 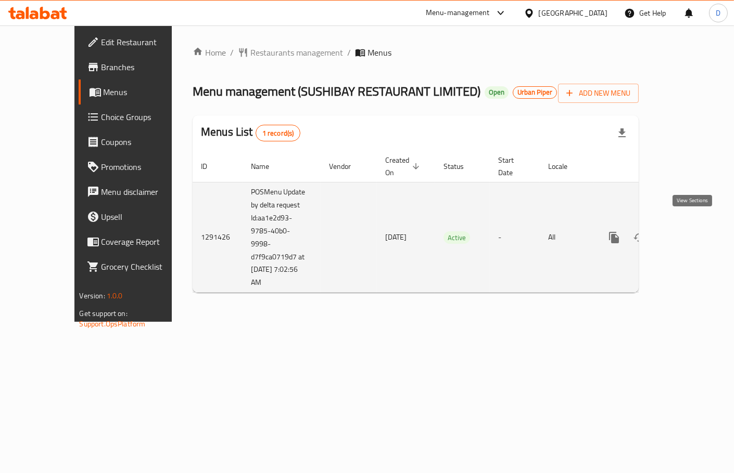 I want to click on span: Grocery Checklist, so click(x=145, y=267).